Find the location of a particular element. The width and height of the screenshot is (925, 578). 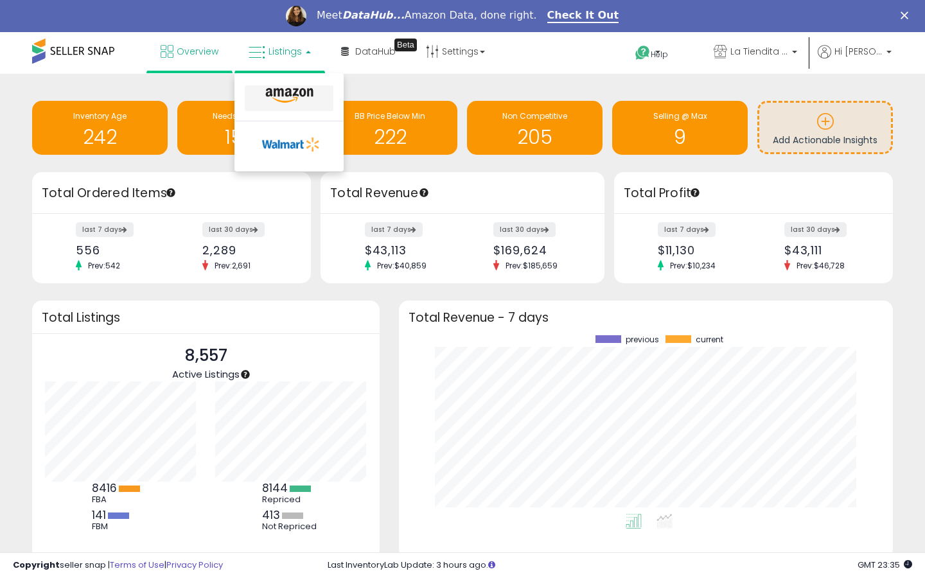

h3: Total Profit is located at coordinates (754, 193).